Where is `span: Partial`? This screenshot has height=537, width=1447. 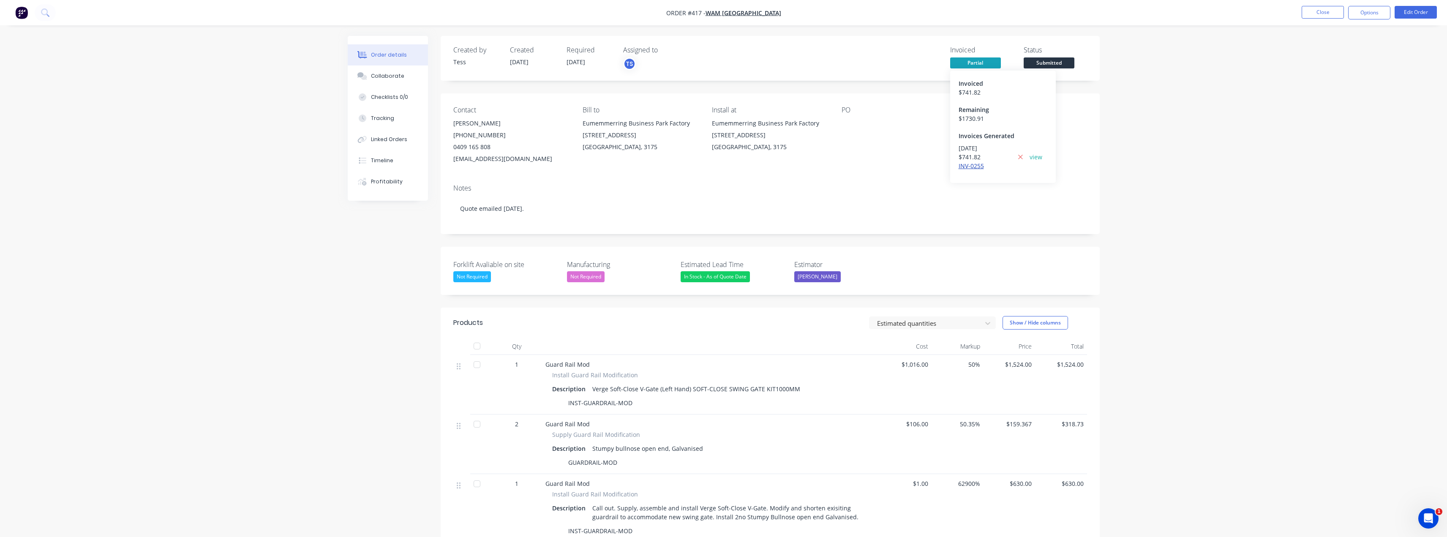 span: Partial is located at coordinates (975, 63).